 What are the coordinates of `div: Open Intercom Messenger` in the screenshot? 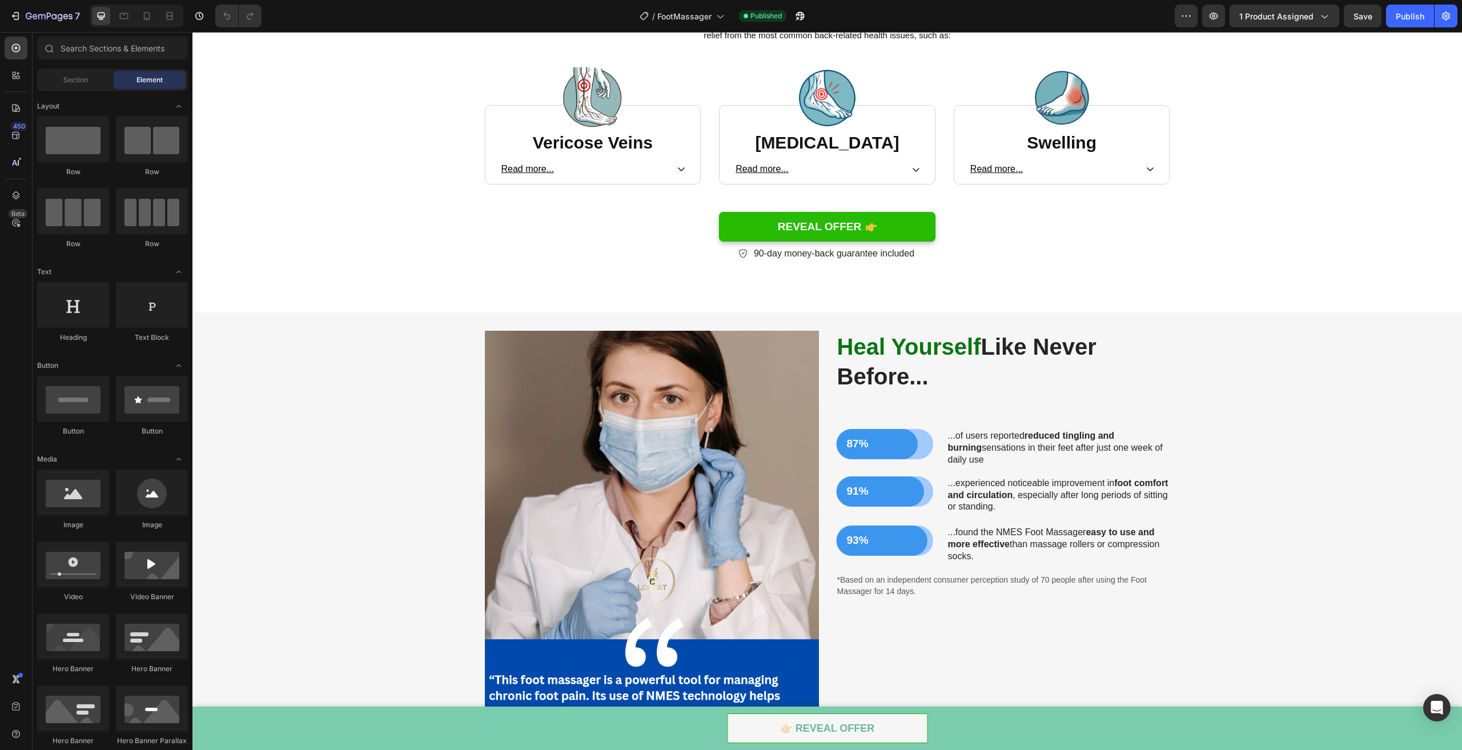 It's located at (1437, 707).